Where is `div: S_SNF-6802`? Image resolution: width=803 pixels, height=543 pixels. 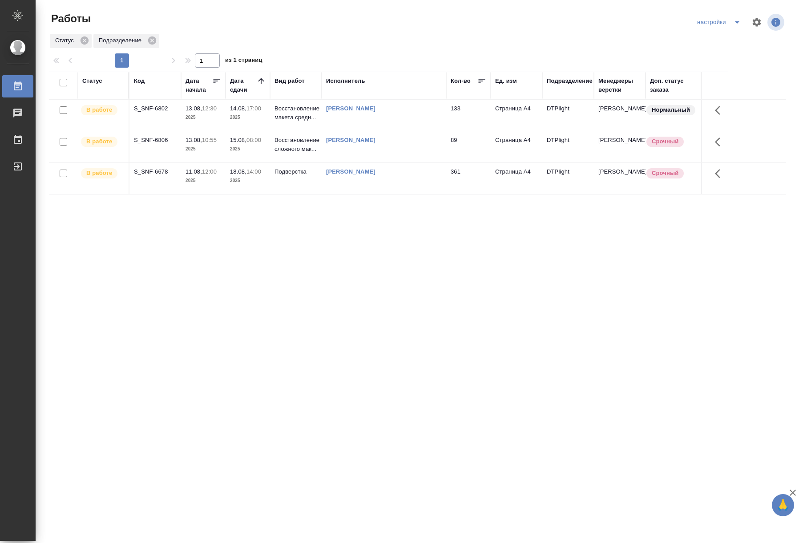 div: S_SNF-6802 is located at coordinates (155, 109).